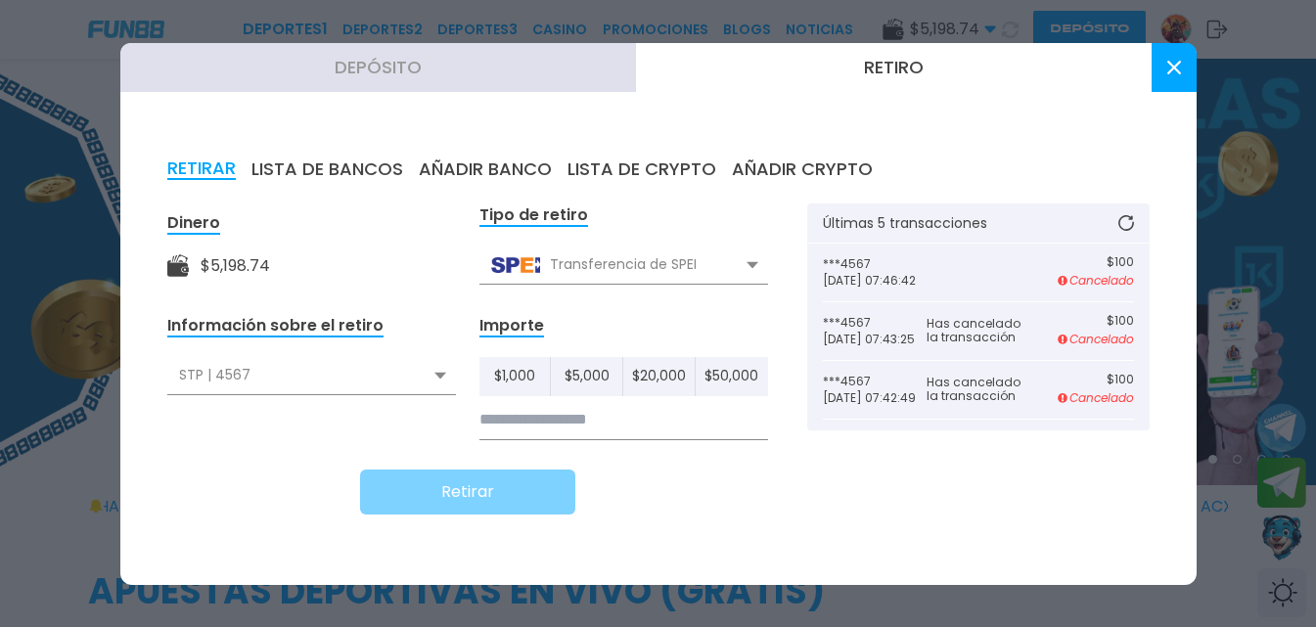 Image resolution: width=1316 pixels, height=627 pixels. I want to click on button: AÑADIR CRYPTO, so click(802, 169).